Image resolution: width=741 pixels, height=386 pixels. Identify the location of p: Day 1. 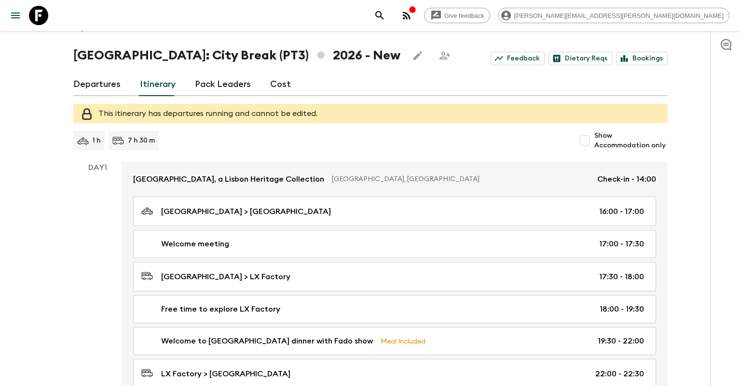
(97, 167).